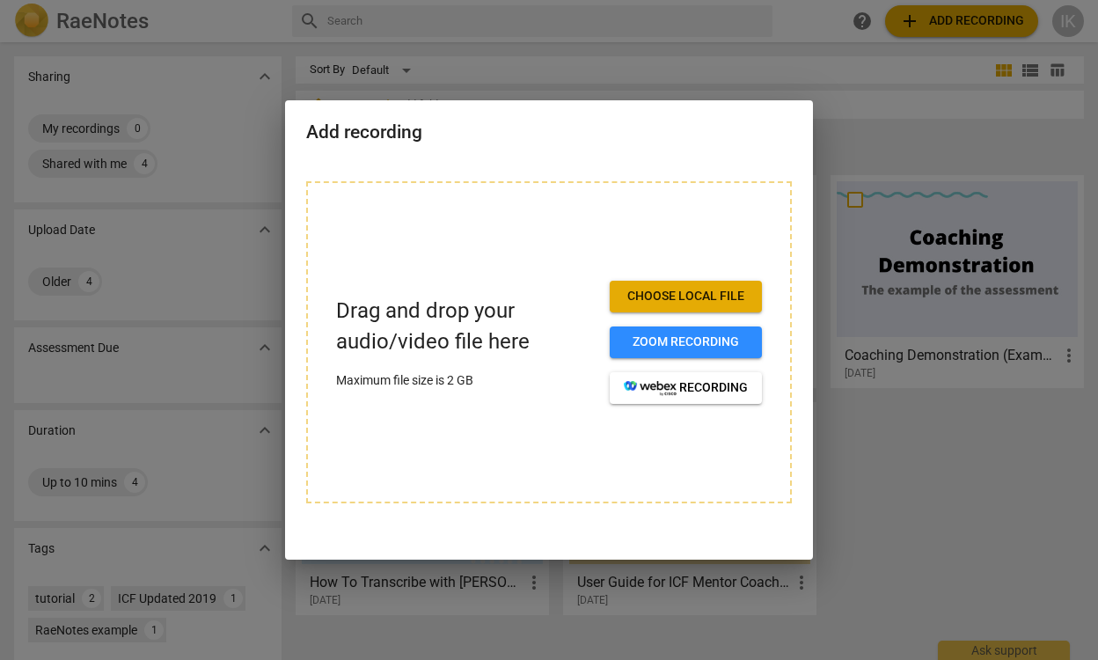  I want to click on button: recording, so click(686, 388).